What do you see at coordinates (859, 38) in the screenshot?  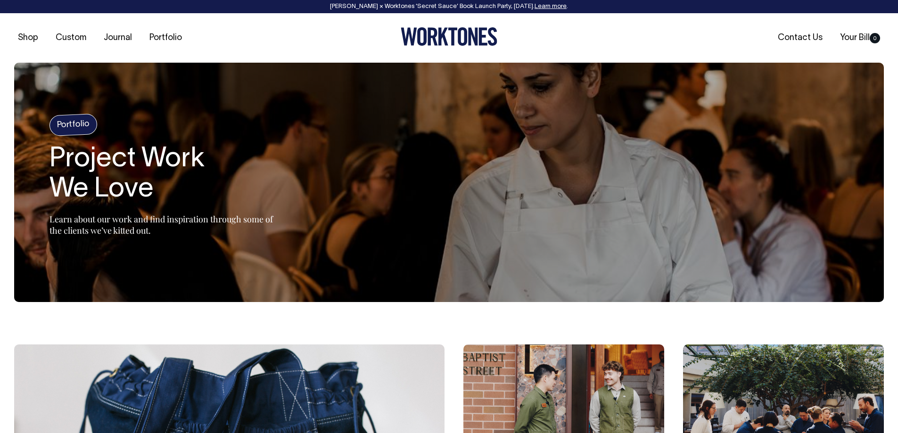 I see `a: Your Bill0` at bounding box center [859, 38].